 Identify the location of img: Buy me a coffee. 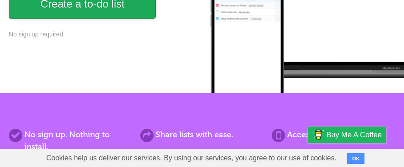
(318, 134).